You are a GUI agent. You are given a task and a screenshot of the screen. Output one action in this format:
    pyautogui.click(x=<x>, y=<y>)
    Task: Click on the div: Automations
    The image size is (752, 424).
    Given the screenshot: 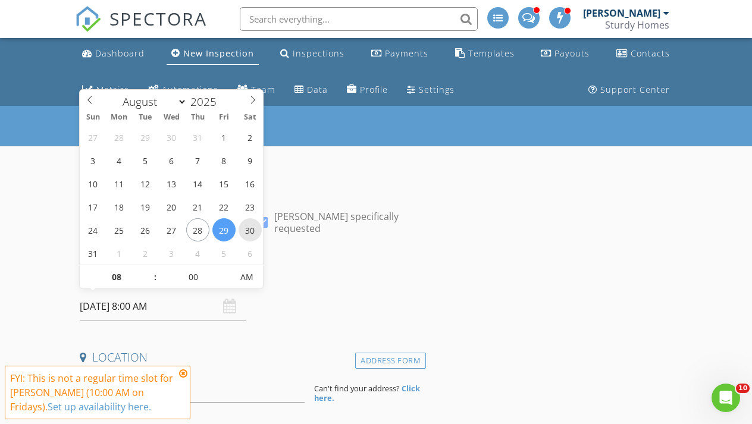 What is the action you would take?
    pyautogui.click(x=190, y=89)
    